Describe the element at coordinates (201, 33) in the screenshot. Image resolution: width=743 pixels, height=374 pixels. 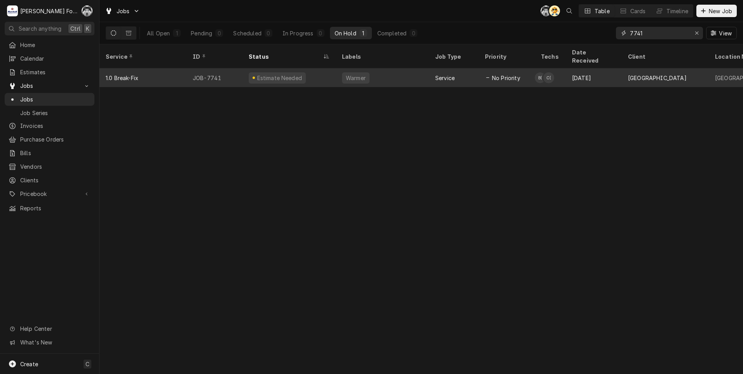
I see `div: Pending` at that location.